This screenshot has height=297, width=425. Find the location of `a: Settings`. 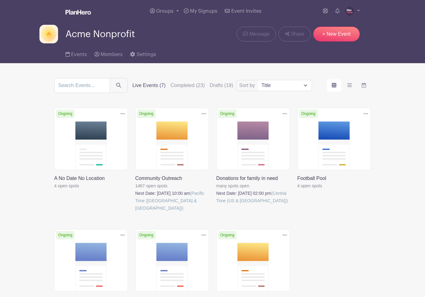

a: Settings is located at coordinates (143, 53).